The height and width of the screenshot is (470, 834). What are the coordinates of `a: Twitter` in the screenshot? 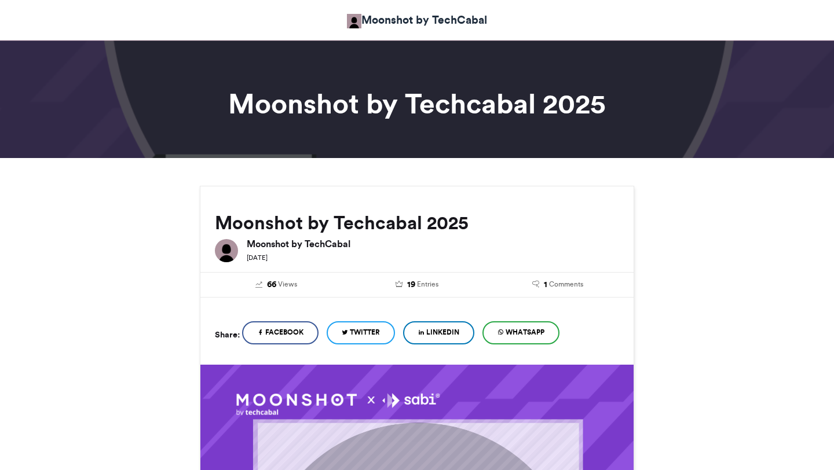 It's located at (361, 333).